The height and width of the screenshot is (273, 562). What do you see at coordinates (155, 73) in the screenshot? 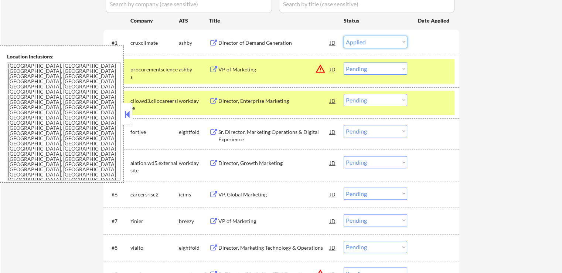
I see `div: procurementsciences` at bounding box center [155, 73].